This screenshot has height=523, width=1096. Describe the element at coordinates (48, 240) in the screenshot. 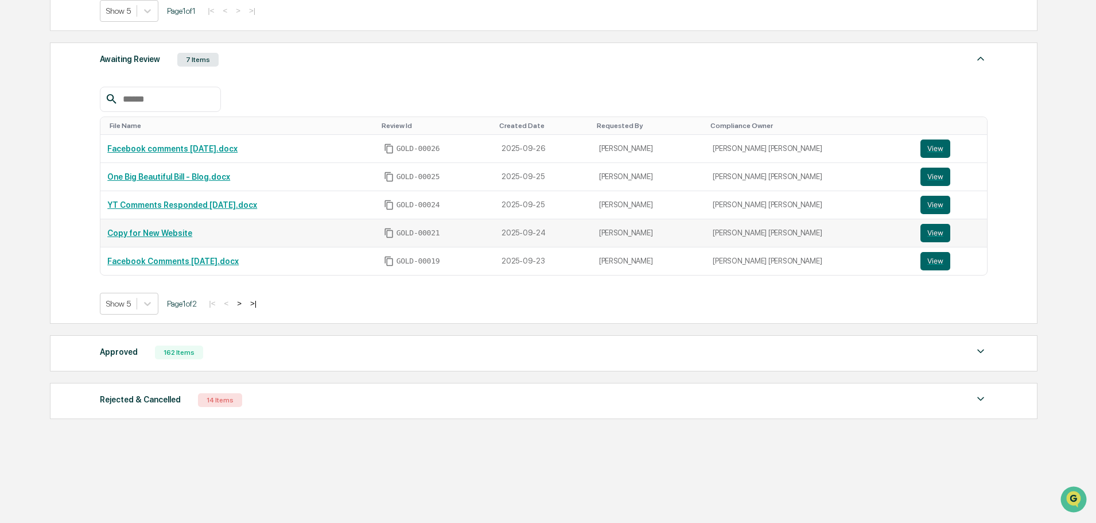

I see `span: Preclearance` at that location.